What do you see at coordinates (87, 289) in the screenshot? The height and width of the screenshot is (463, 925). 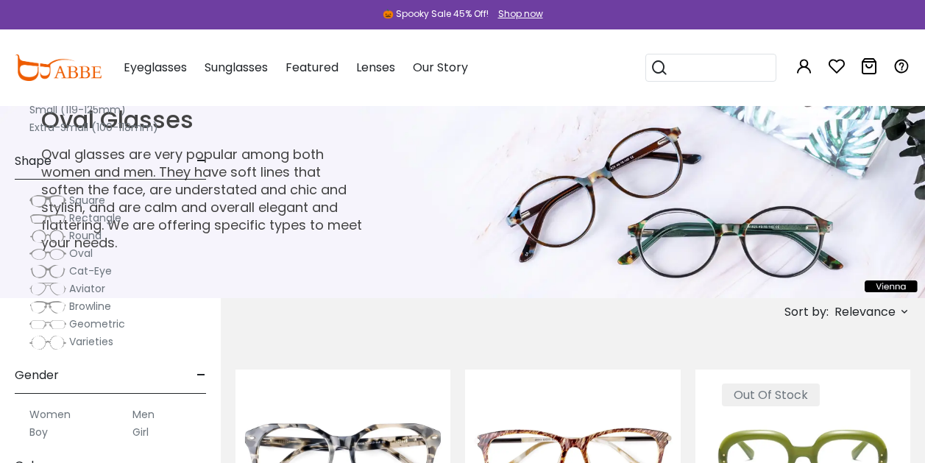 I see `span: Aviator` at bounding box center [87, 289].